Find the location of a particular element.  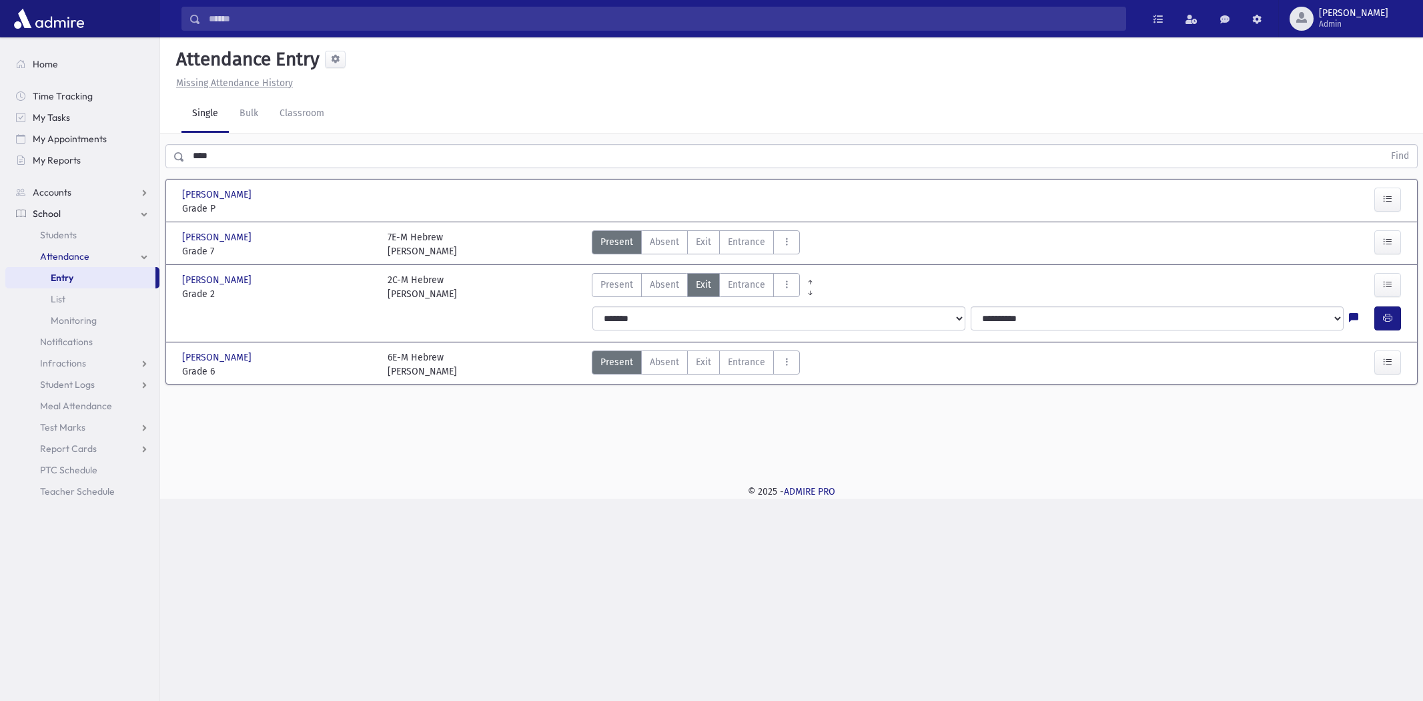

img: AdmirePro is located at coordinates (49, 19).